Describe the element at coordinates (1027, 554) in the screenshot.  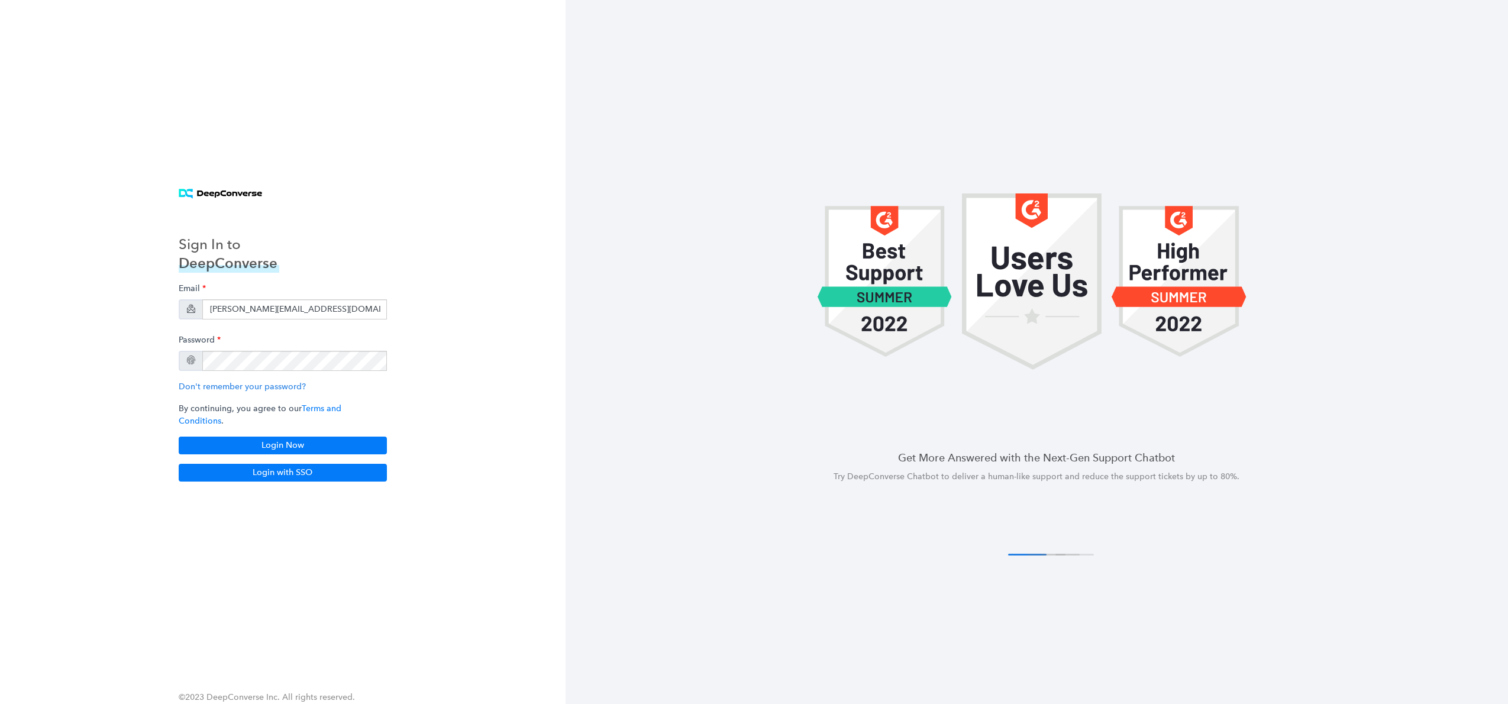
I see `button: 1` at that location.